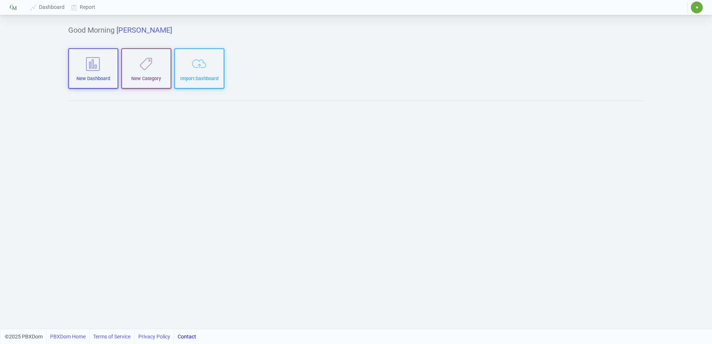 The image size is (712, 344). Describe the element at coordinates (154, 336) in the screenshot. I see `a: Privacy Policy` at that location.